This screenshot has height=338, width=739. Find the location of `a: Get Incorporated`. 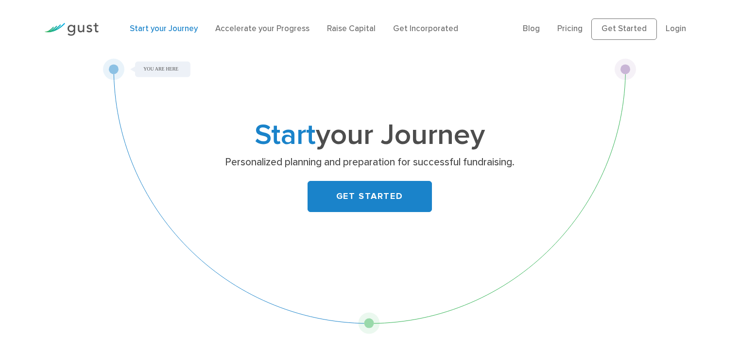

a: Get Incorporated is located at coordinates (426, 29).